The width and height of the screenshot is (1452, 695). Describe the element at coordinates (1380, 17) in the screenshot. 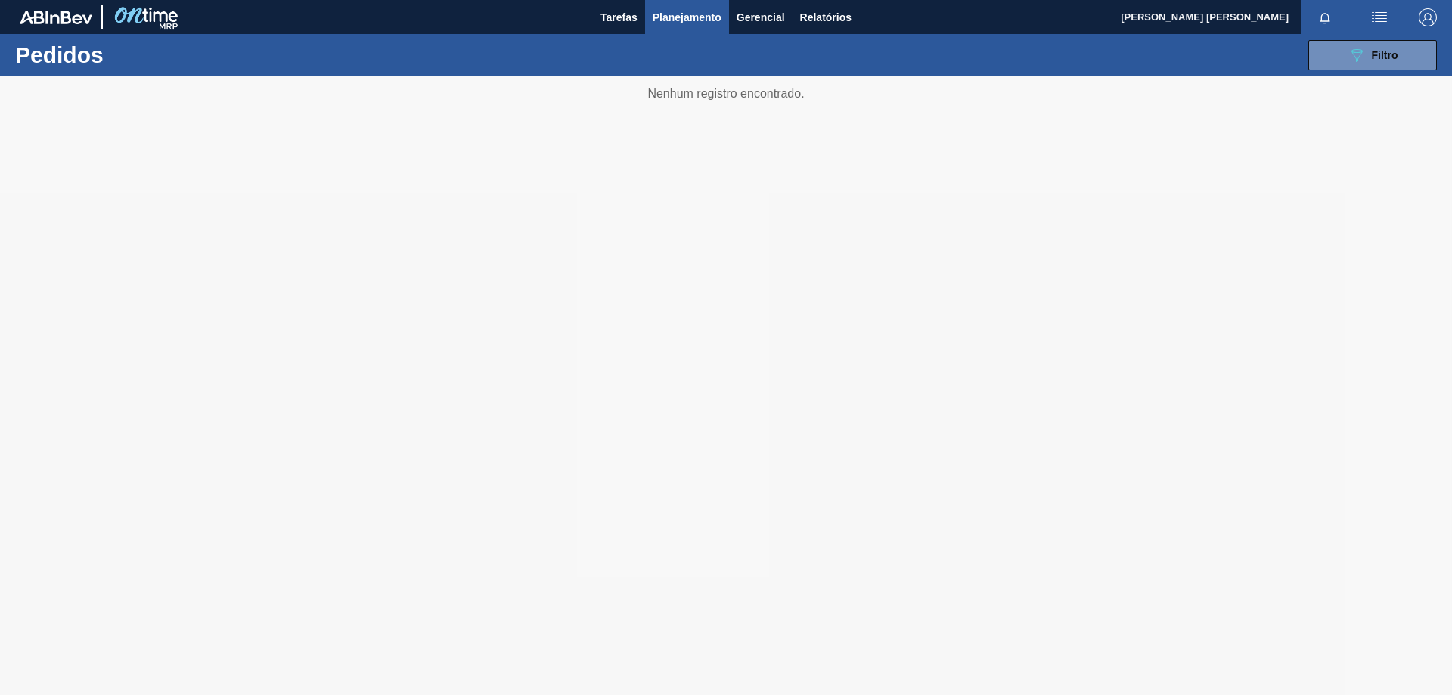

I see `img: userActions` at that location.